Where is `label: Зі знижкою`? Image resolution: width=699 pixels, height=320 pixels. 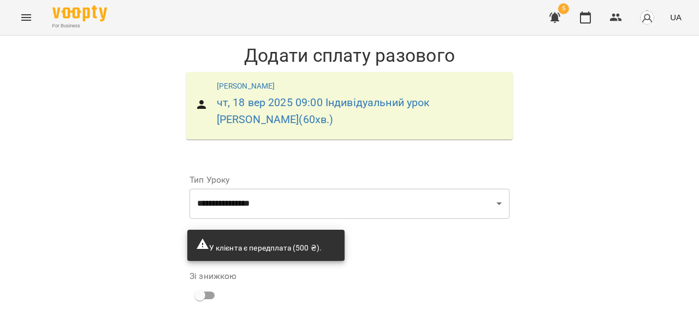 label: Зі знижкою is located at coordinates (213, 276).